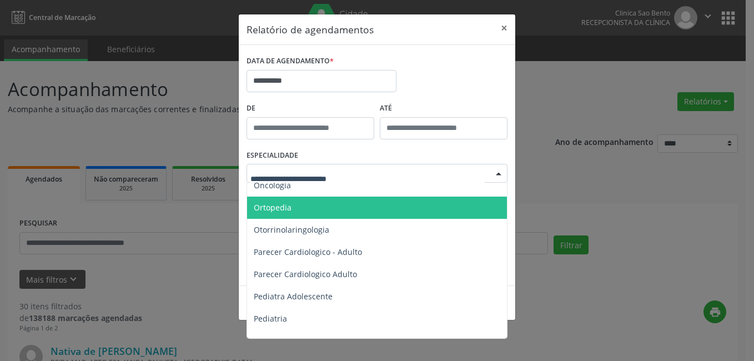 The width and height of the screenshot is (754, 361). I want to click on span: Pediatria, so click(271, 318).